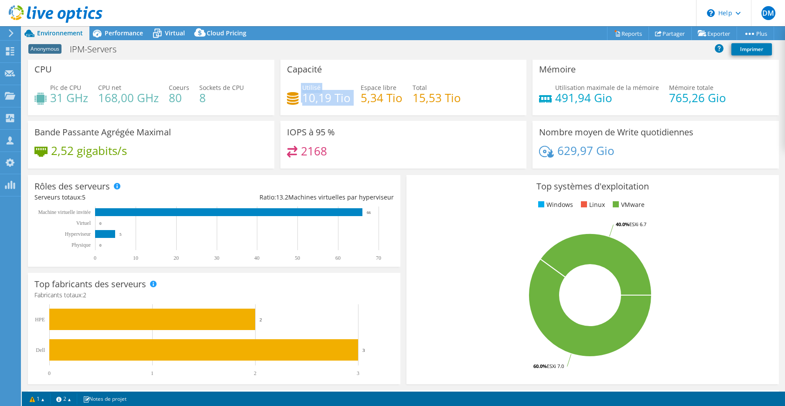  I want to click on span: 5, so click(84, 197).